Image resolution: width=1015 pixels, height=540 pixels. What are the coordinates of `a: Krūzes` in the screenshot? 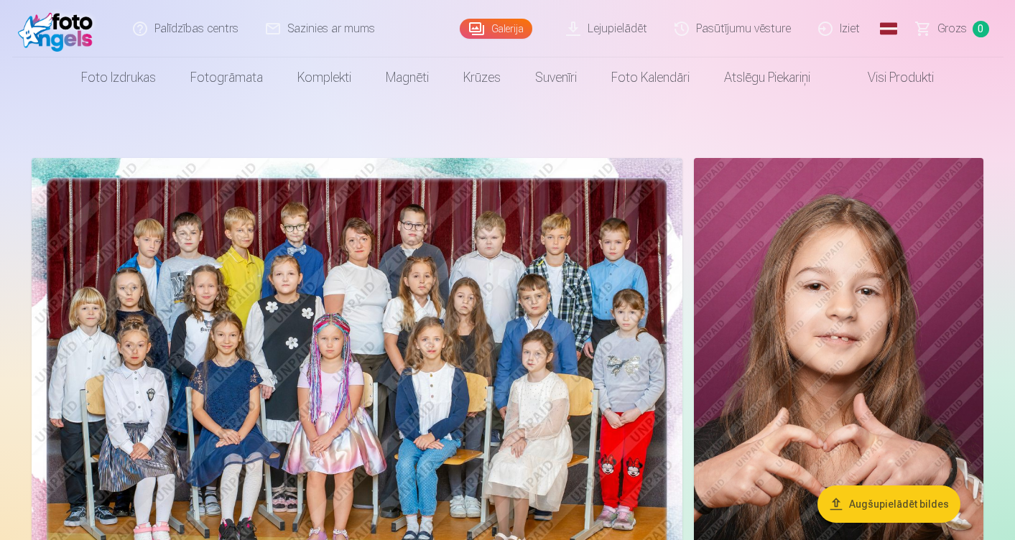 It's located at (482, 78).